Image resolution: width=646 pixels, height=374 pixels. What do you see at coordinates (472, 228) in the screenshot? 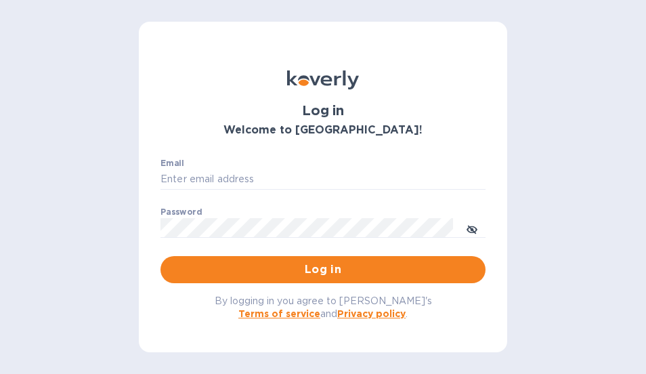
I see `button: toggle password visibility` at bounding box center [472, 228].